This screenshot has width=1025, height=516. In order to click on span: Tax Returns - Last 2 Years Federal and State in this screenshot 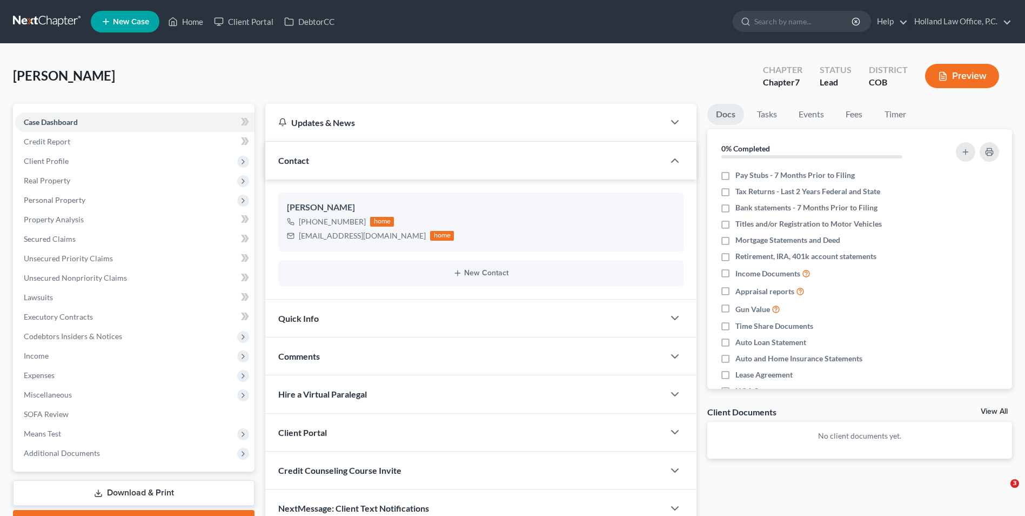, I will do `click(808, 191)`.